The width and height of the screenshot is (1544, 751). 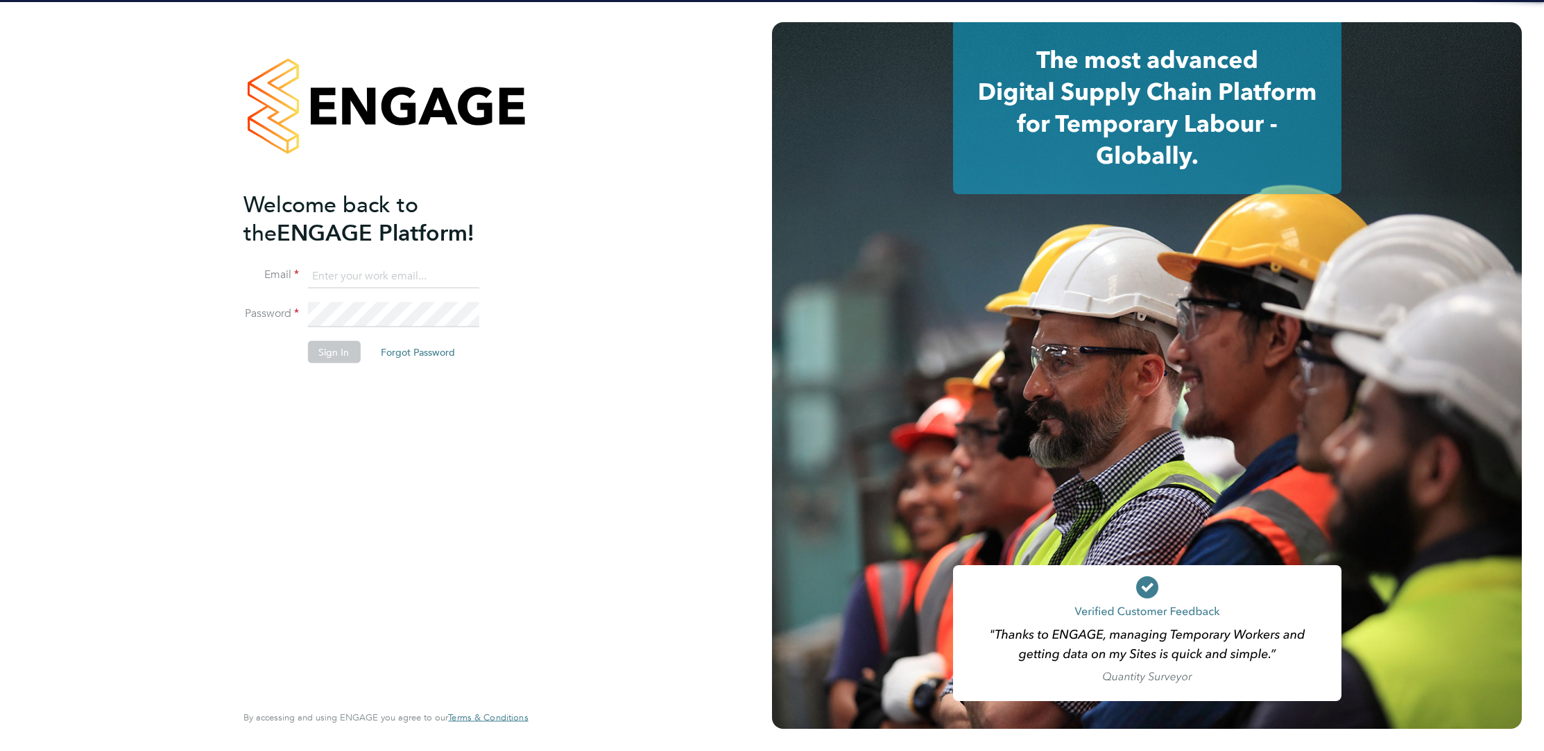 What do you see at coordinates (386, 717) in the screenshot?
I see `span: By accessing and using ENGAGE you agree to our` at bounding box center [386, 717].